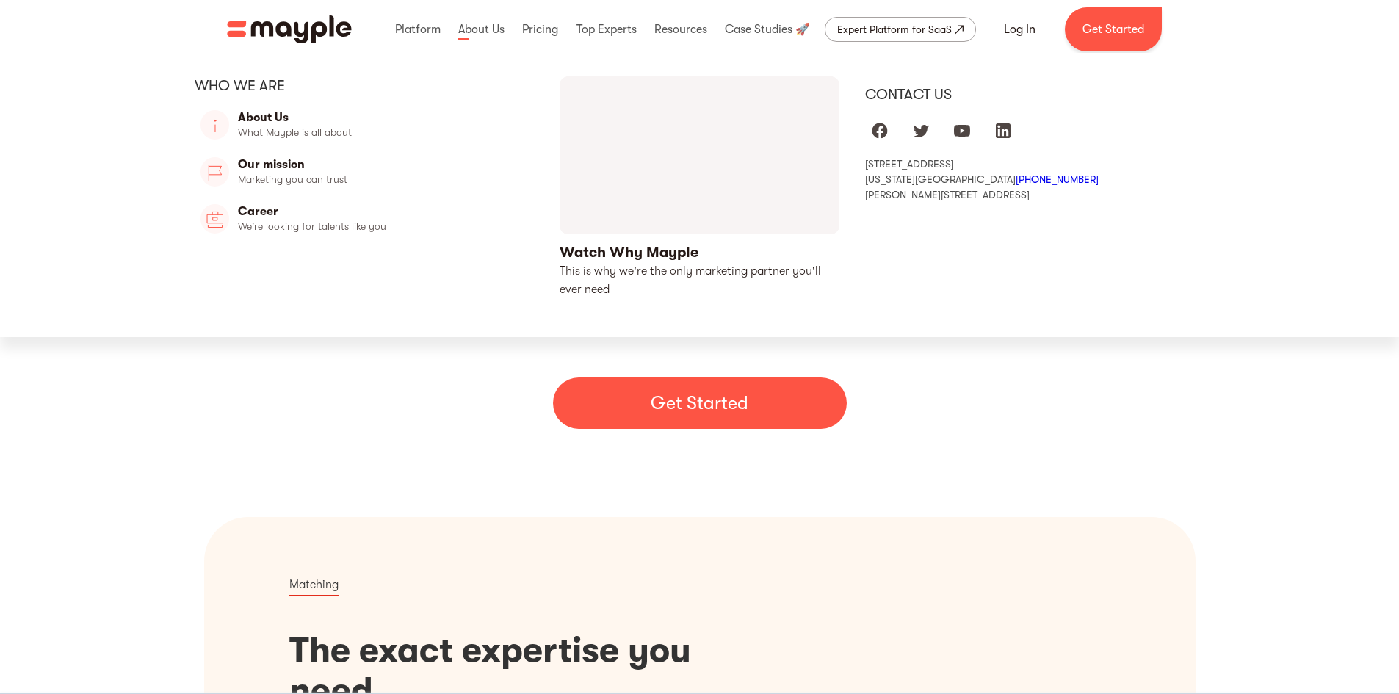 This screenshot has width=1399, height=694. I want to click on a: Mayple at Youtube, so click(962, 131).